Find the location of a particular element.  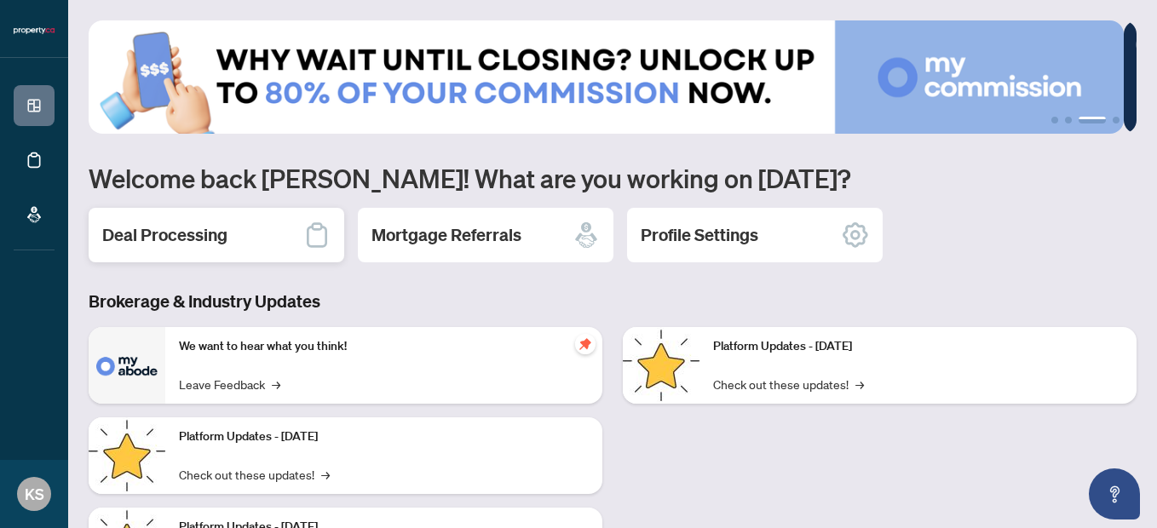

img: Platform Updates - June 23, 2025 is located at coordinates (661, 365).